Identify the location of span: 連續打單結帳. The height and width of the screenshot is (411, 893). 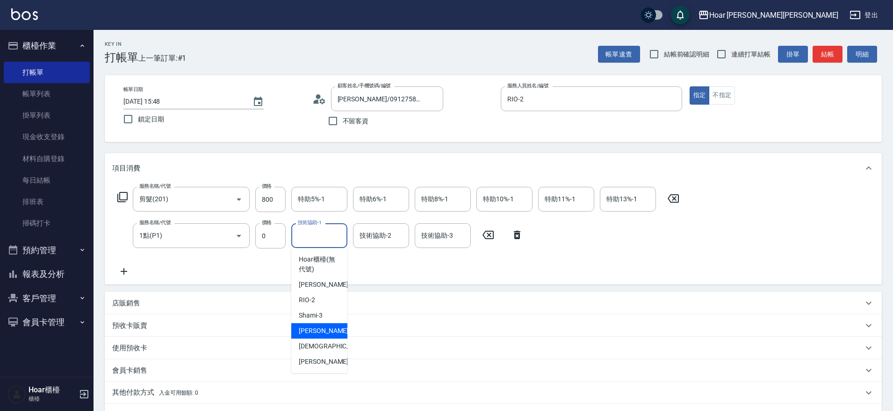
(751, 54).